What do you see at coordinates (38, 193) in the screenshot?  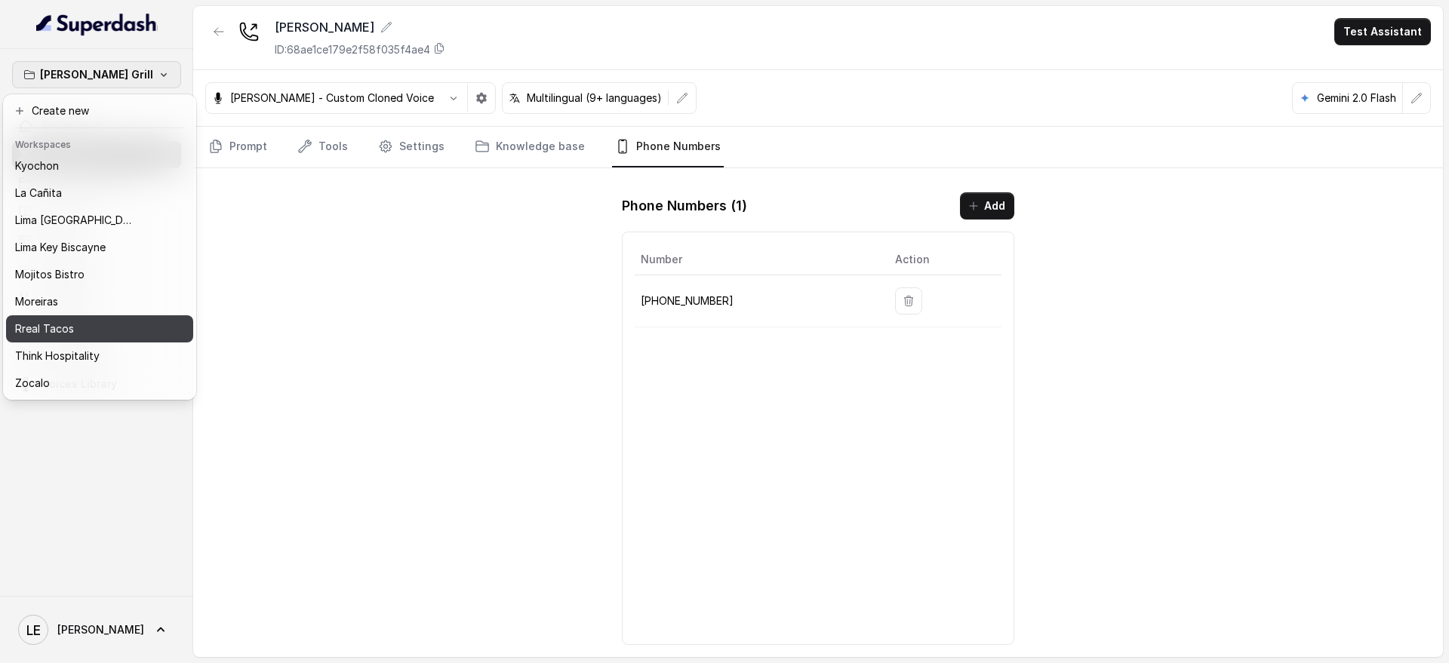 I see `p: La Cañita` at bounding box center [38, 193].